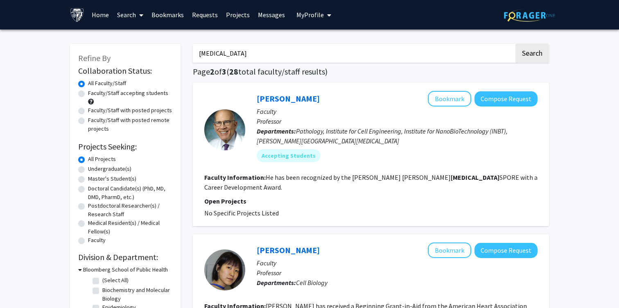 Image resolution: width=619 pixels, height=308 pixels. What do you see at coordinates (224, 71) in the screenshot?
I see `span: 3` at bounding box center [224, 71].